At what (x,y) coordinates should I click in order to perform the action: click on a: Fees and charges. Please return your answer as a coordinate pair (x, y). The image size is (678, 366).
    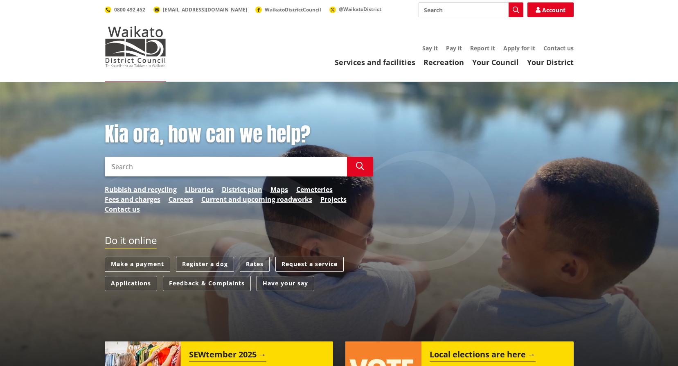
    Looking at the image, I should click on (132, 199).